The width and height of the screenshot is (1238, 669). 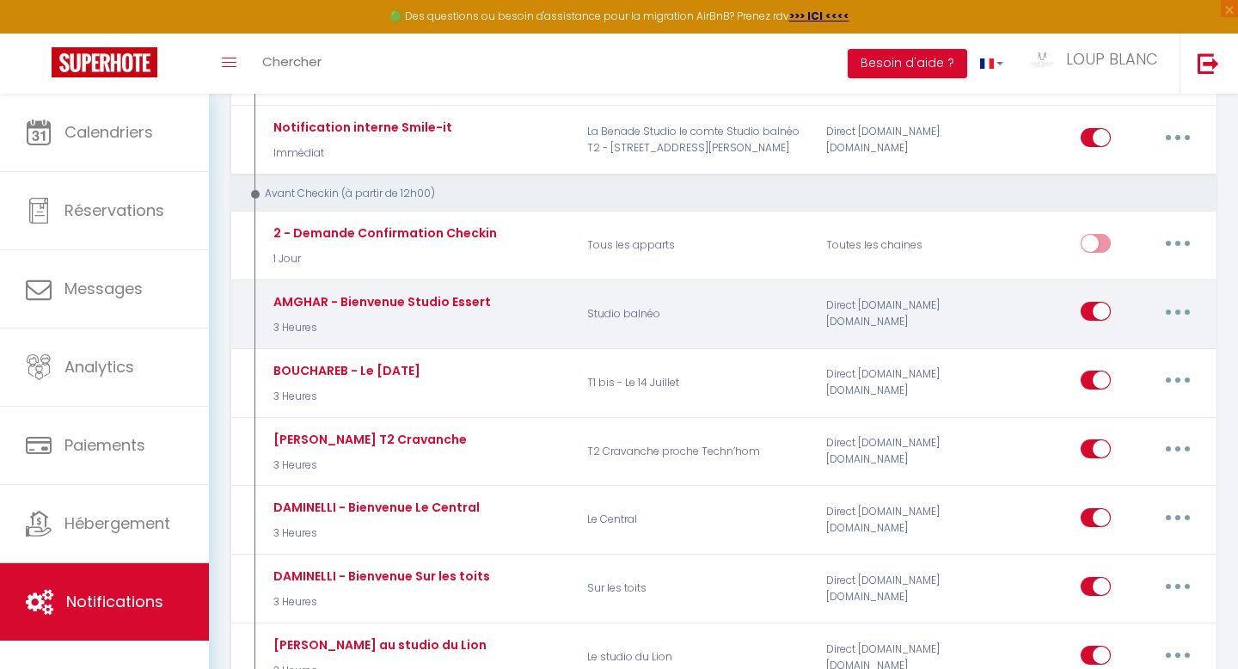 I want to click on div: Toutes les chaines, so click(x=894, y=246).